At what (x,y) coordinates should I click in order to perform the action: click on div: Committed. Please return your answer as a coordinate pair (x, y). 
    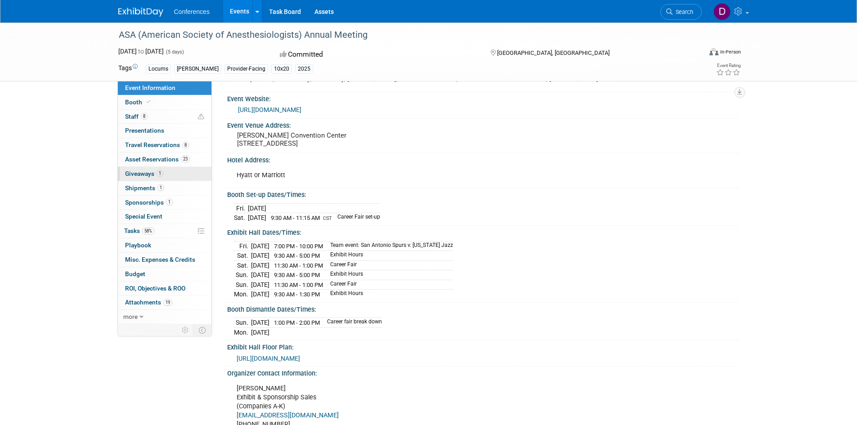
    Looking at the image, I should click on (376, 54).